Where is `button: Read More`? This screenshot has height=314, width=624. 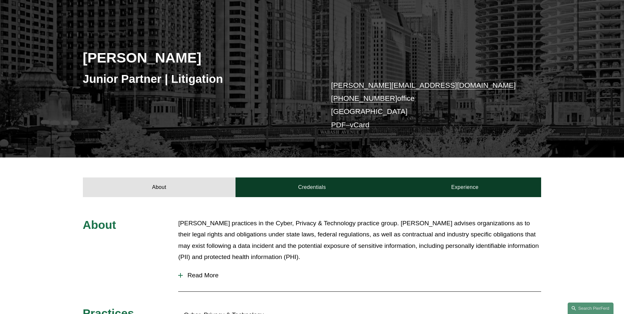
button: Read More is located at coordinates (360, 275).